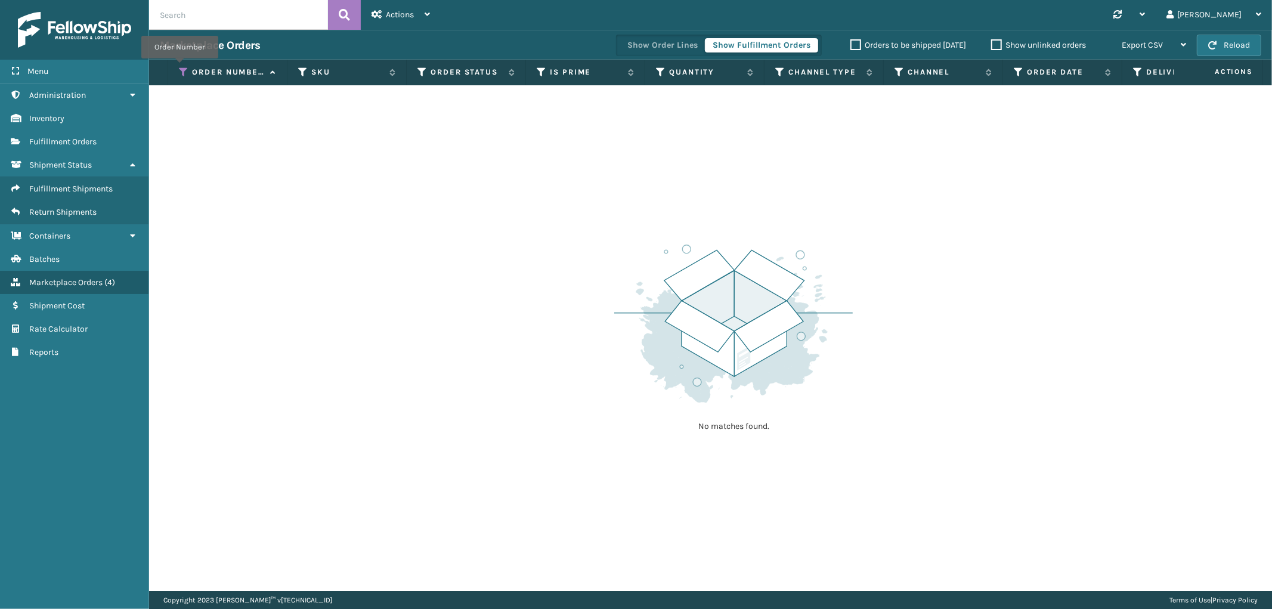 This screenshot has width=1272, height=609. I want to click on button: Reload, so click(1229, 45).